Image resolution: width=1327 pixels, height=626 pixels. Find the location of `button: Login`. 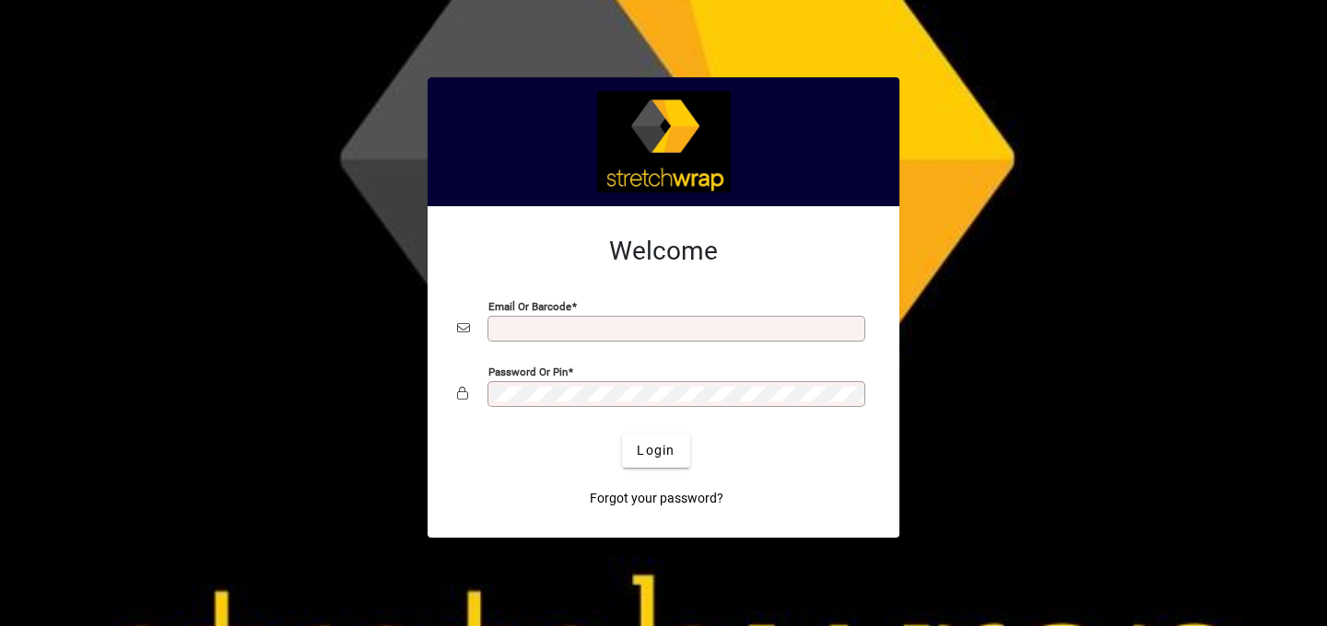

button: Login is located at coordinates (655, 451).